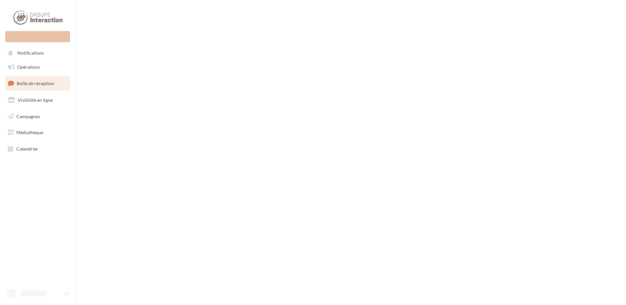 The width and height of the screenshot is (626, 305). What do you see at coordinates (30, 53) in the screenshot?
I see `span: Notifications` at bounding box center [30, 53].